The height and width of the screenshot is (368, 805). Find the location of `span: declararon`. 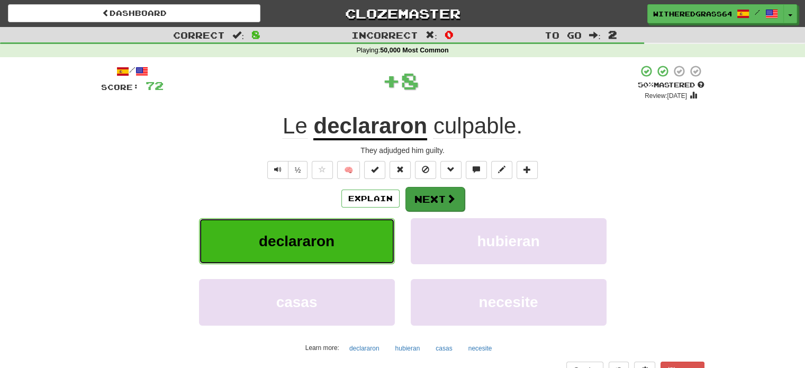

span: declararon is located at coordinates (296, 241).